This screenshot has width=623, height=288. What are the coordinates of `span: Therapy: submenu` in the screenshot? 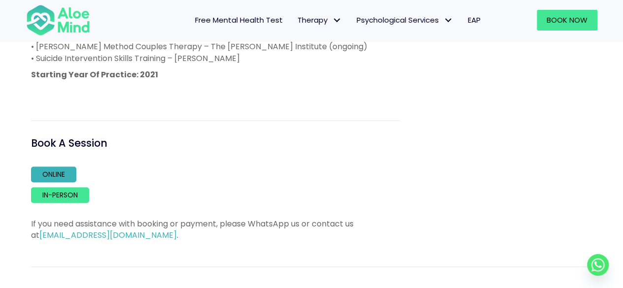 It's located at (337, 20).